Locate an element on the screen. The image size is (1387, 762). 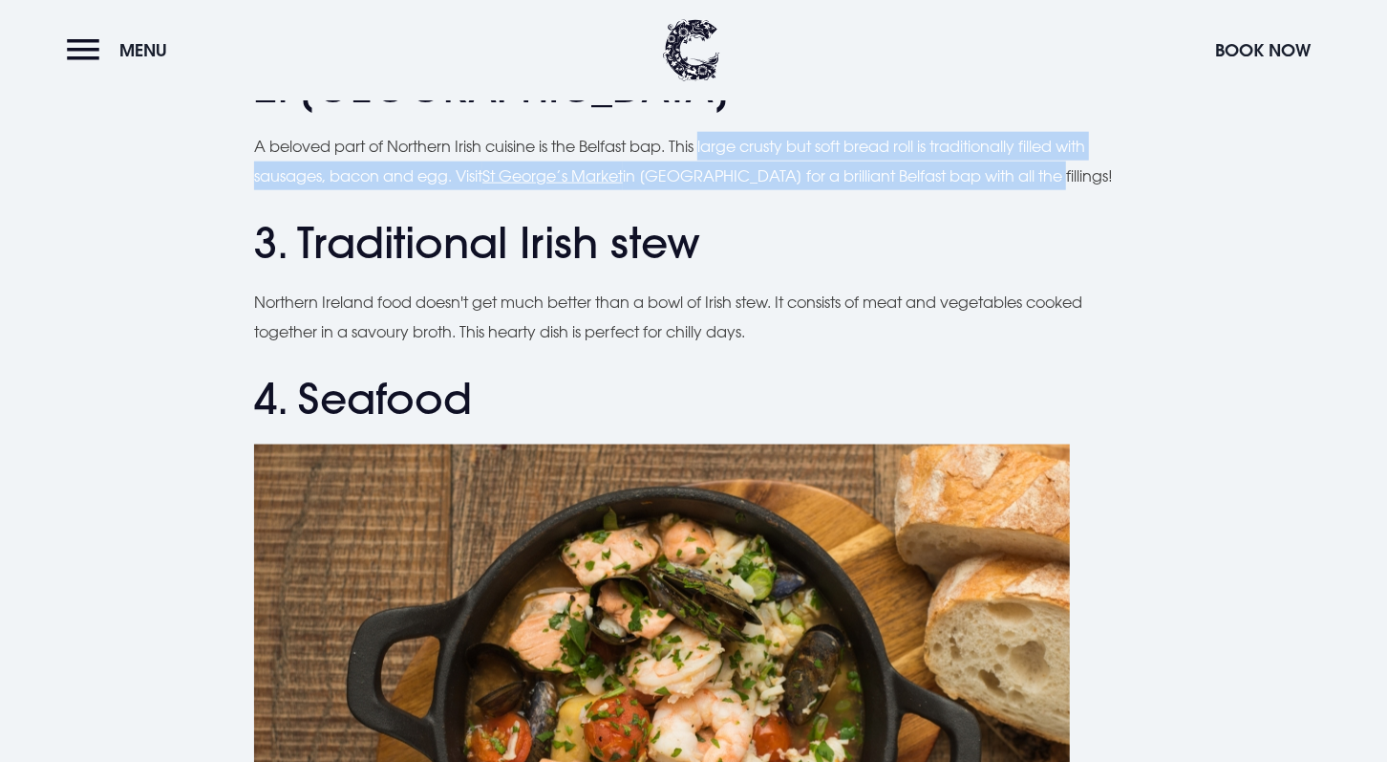
span: Menu is located at coordinates (143, 50).